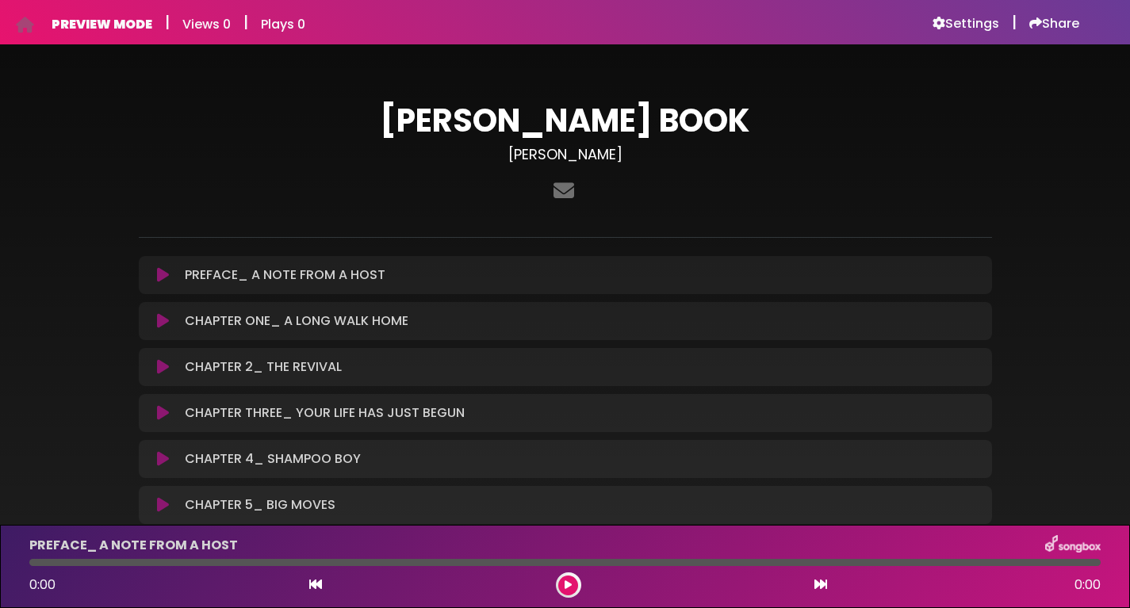  Describe the element at coordinates (324, 413) in the screenshot. I see `p: CHAPTER THREE_ YOUR LIFE HAS JUST BEGUN` at that location.